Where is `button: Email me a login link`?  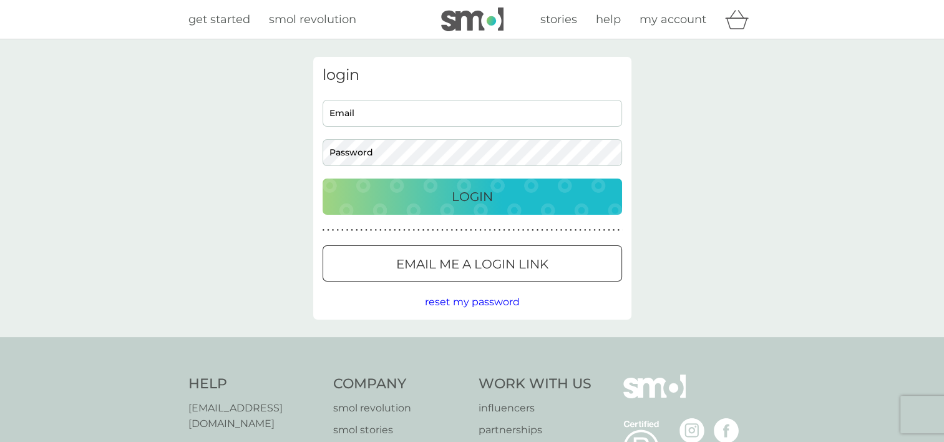
button: Email me a login link is located at coordinates (472, 263).